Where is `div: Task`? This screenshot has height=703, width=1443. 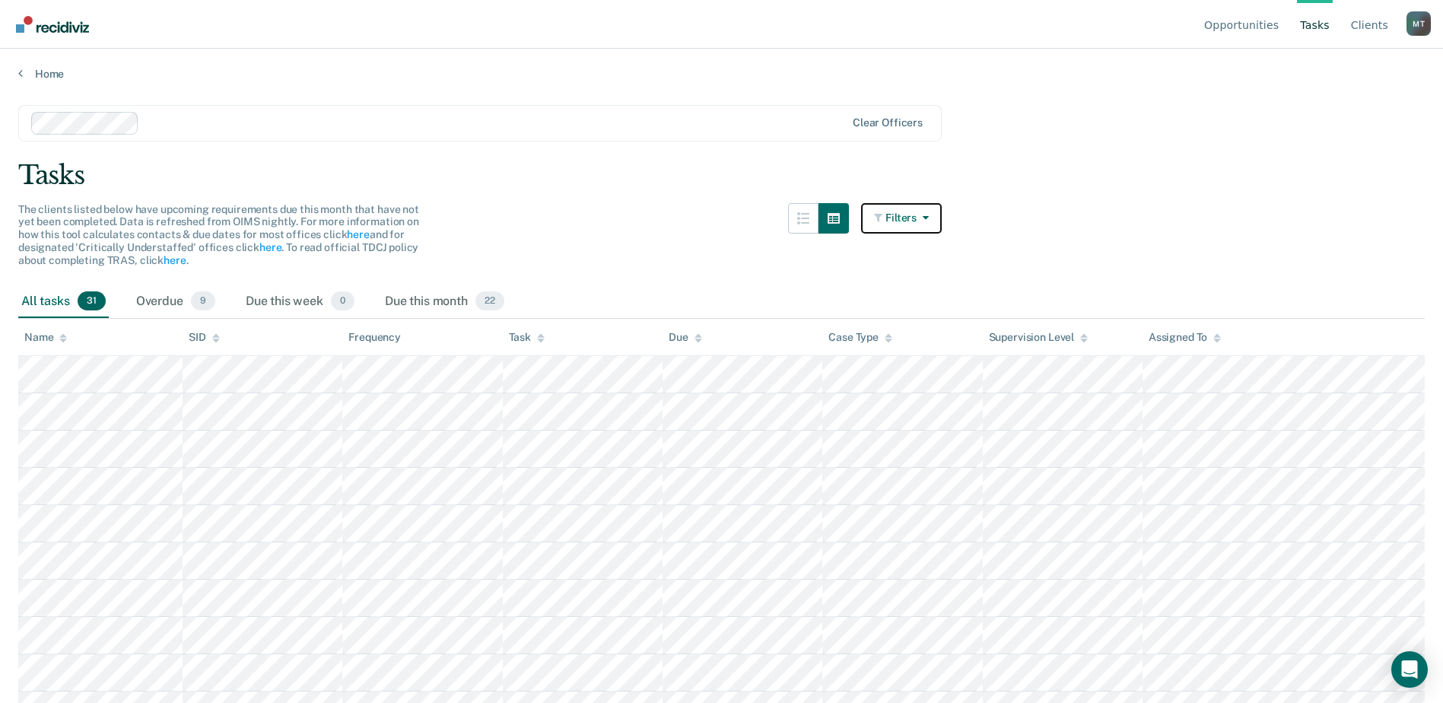
div: Task is located at coordinates (527, 337).